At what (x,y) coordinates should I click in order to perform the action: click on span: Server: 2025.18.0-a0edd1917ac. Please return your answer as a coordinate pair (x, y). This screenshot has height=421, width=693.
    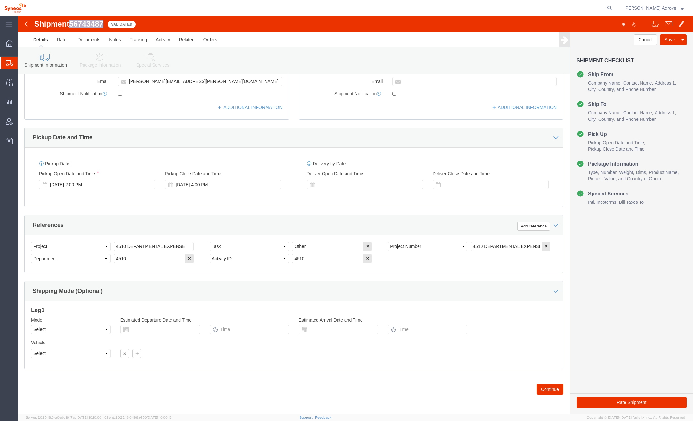
    Looking at the image, I should click on (63, 417).